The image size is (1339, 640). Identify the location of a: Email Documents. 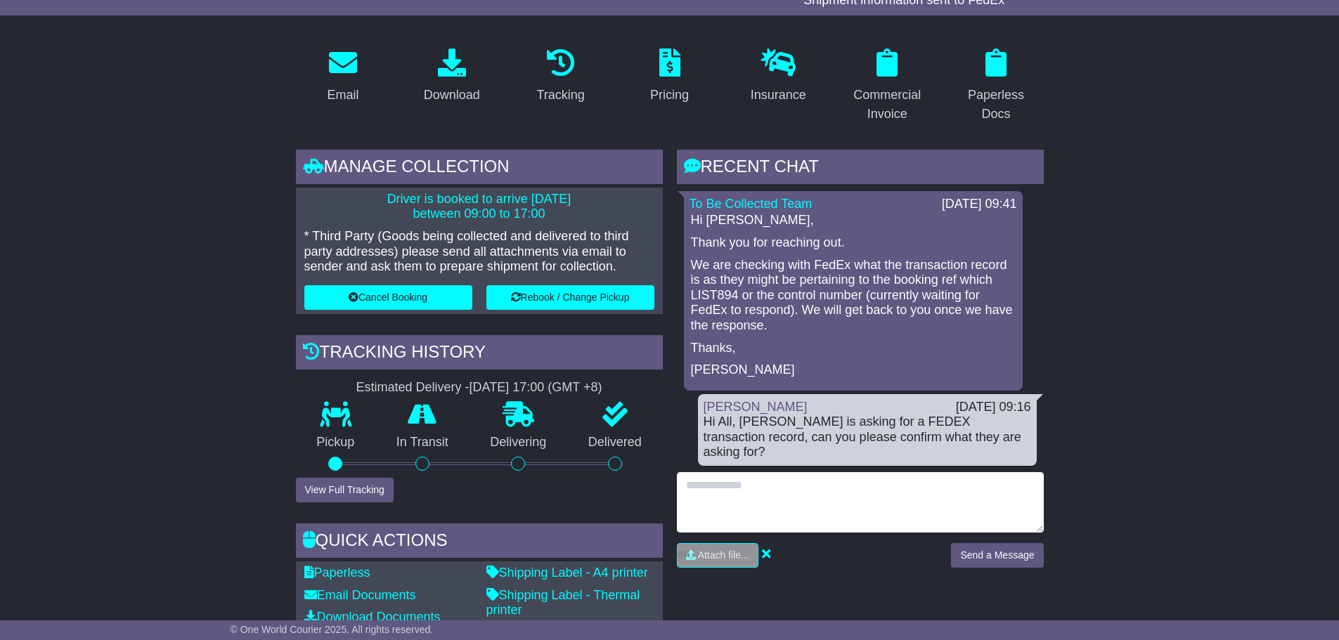
(360, 595).